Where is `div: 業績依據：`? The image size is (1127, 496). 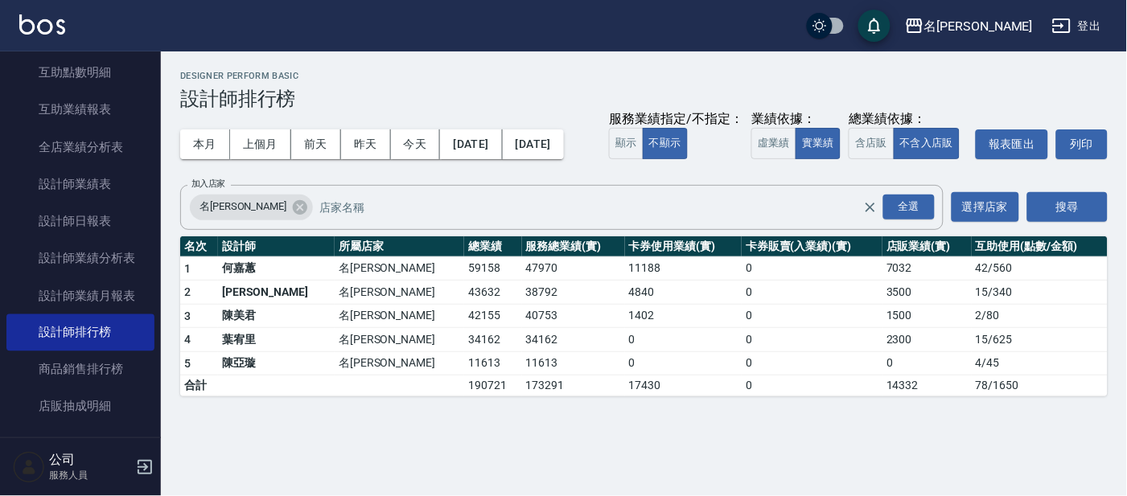 div: 業績依據： is located at coordinates (795, 119).